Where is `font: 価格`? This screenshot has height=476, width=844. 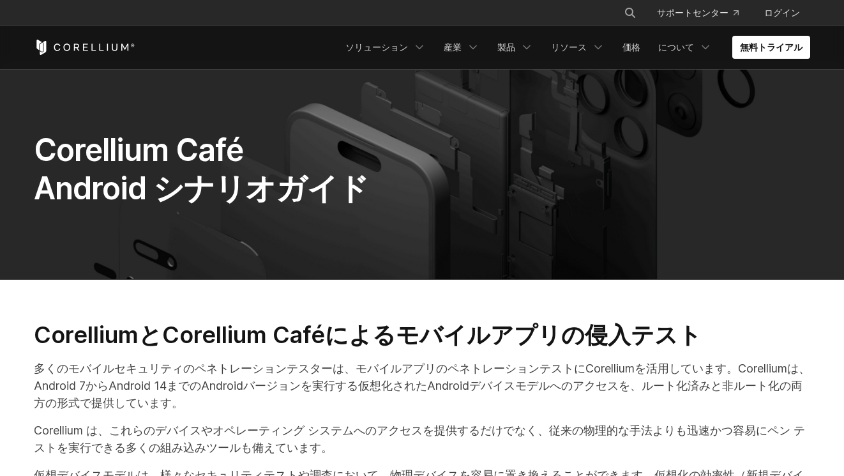
font: 価格 is located at coordinates (631, 47).